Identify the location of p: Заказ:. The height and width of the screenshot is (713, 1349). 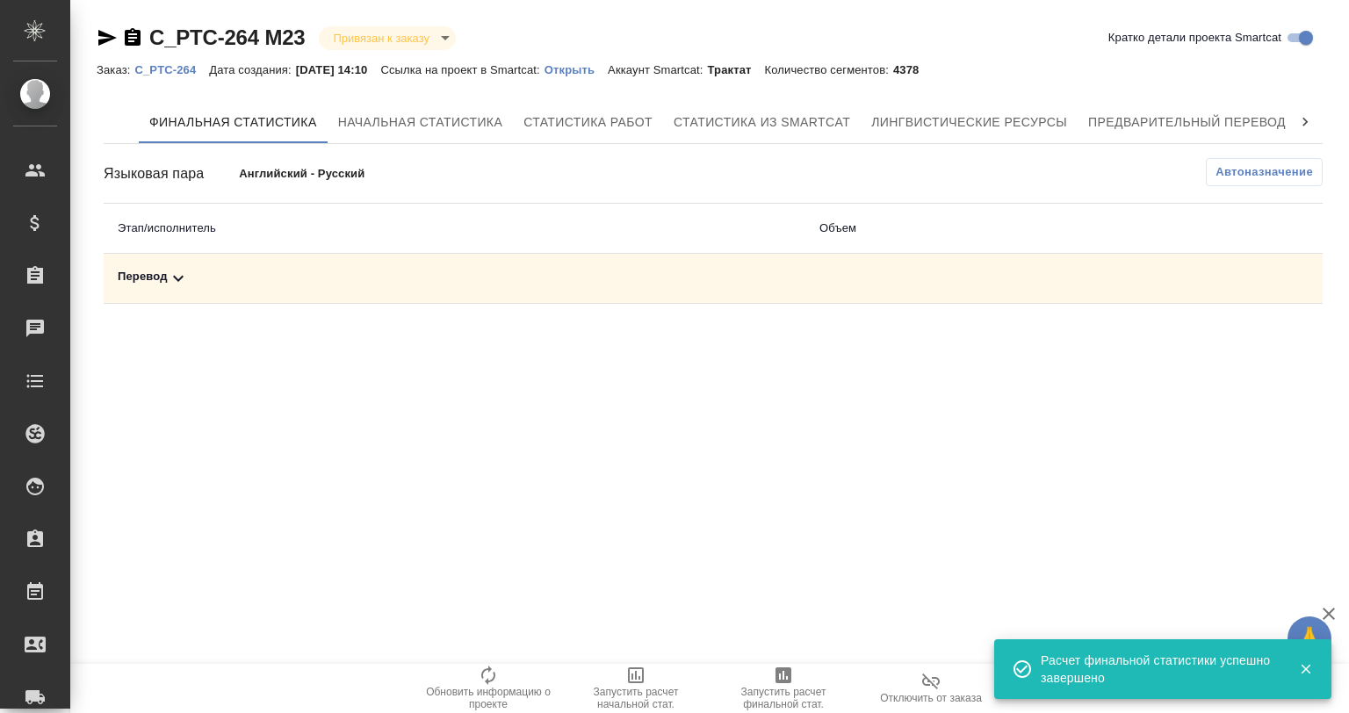
(115, 69).